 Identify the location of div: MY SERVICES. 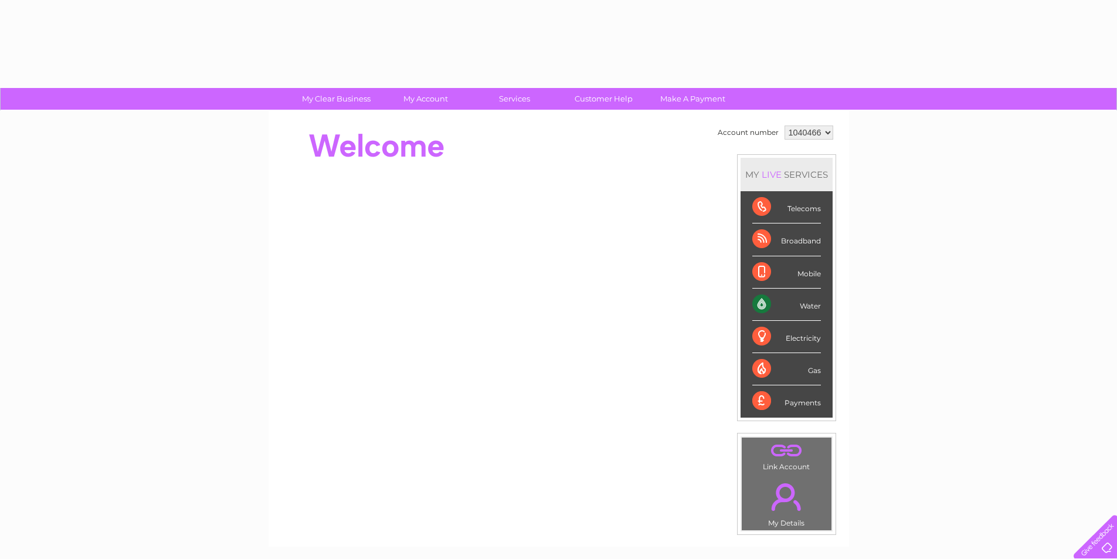
(787, 174).